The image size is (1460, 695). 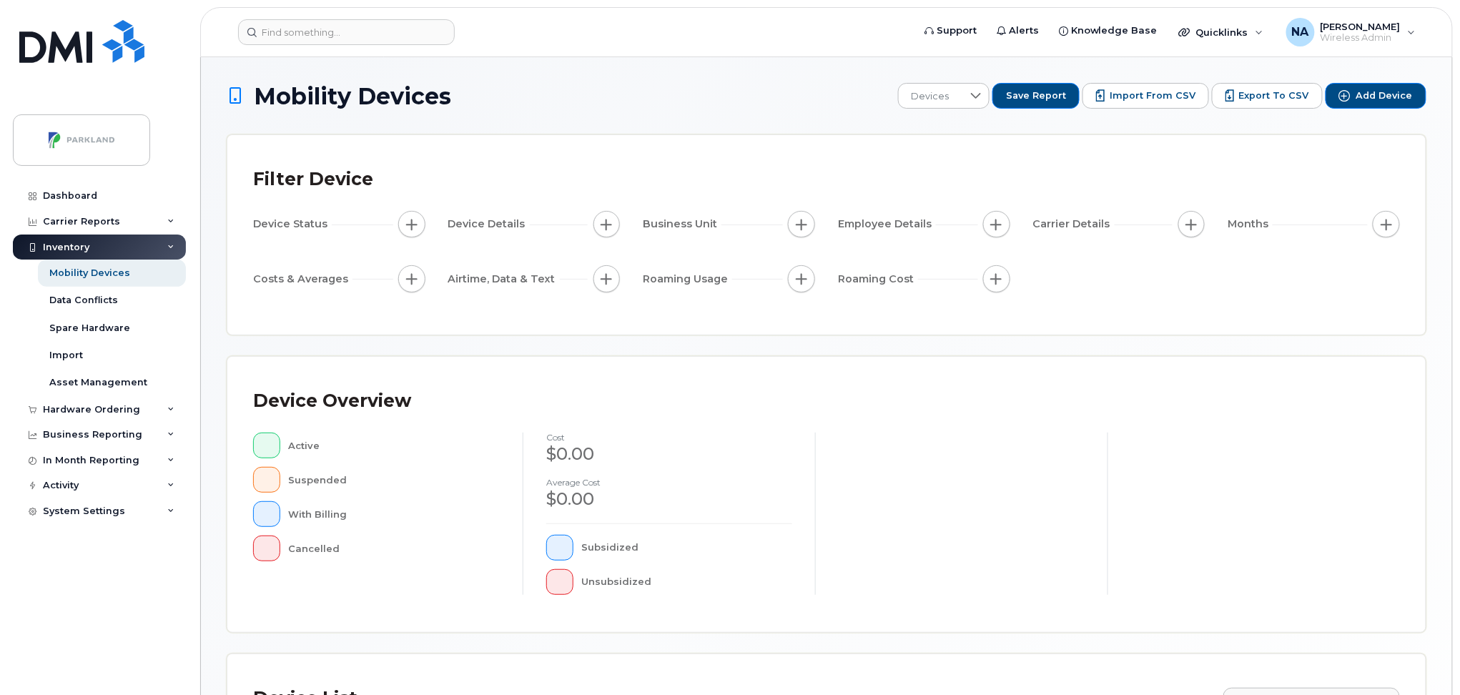 I want to click on span: Devices, so click(x=930, y=97).